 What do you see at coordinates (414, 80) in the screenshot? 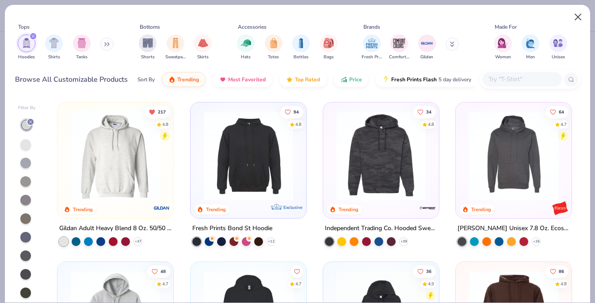
I see `span: Fresh Prints Flash` at bounding box center [414, 80].